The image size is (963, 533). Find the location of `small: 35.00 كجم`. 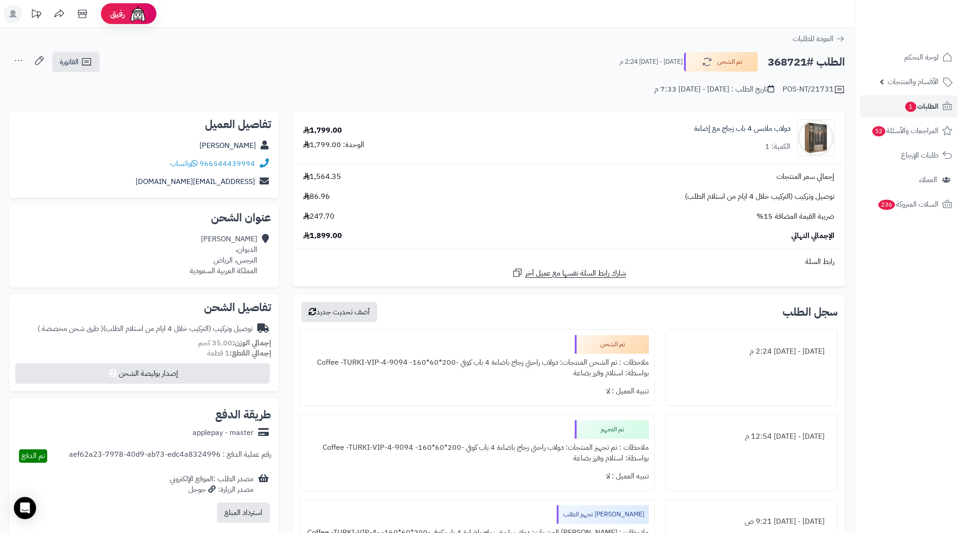

small: 35.00 كجم is located at coordinates (235, 343).